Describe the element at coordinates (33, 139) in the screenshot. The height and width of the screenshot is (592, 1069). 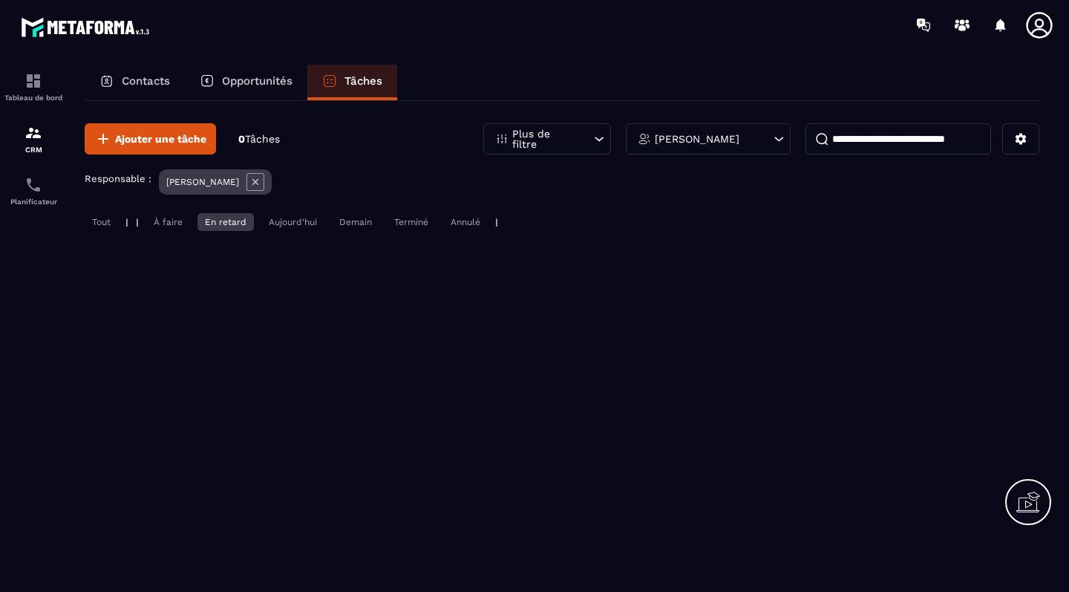
I see `a: formationformationCRM` at that location.